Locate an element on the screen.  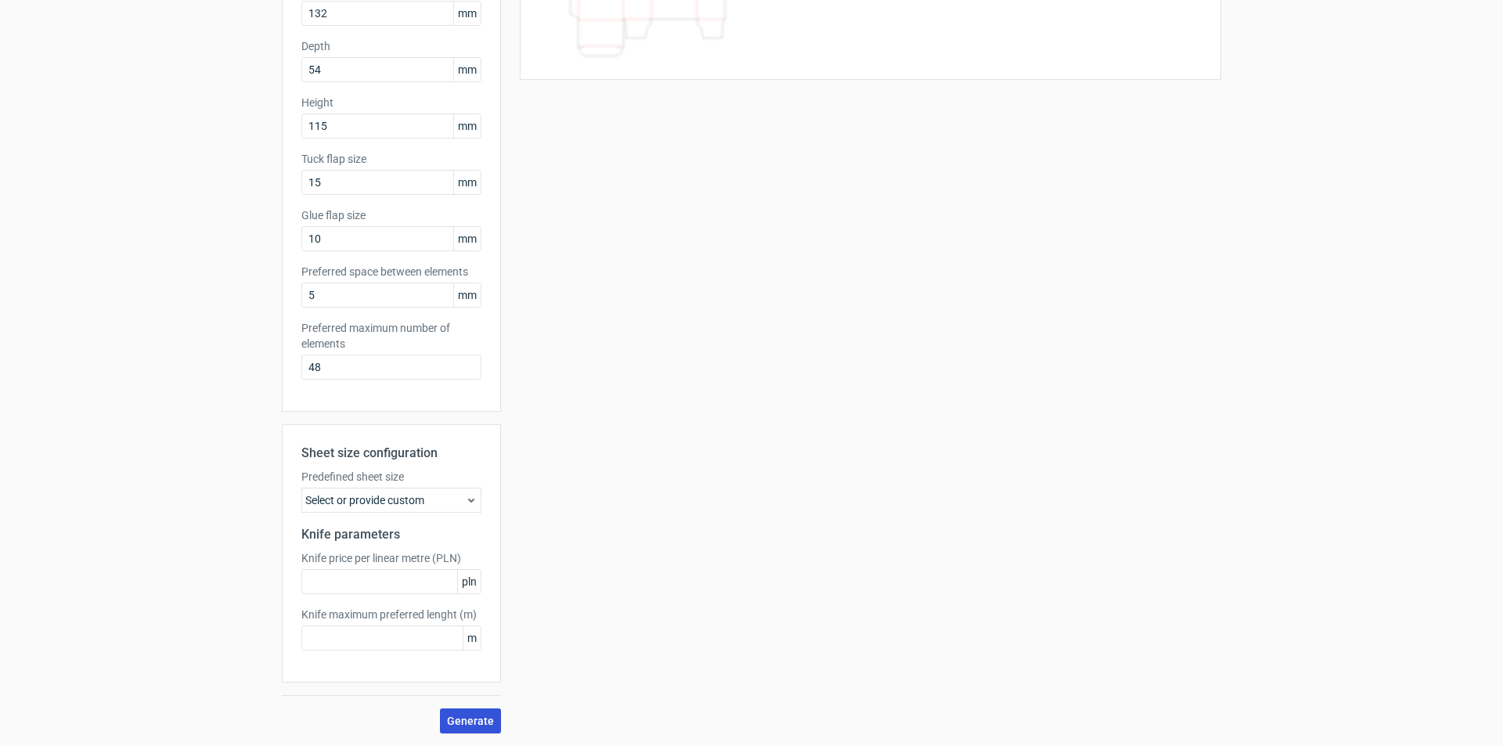
label: Preferred maximum number of elements is located at coordinates (391, 336).